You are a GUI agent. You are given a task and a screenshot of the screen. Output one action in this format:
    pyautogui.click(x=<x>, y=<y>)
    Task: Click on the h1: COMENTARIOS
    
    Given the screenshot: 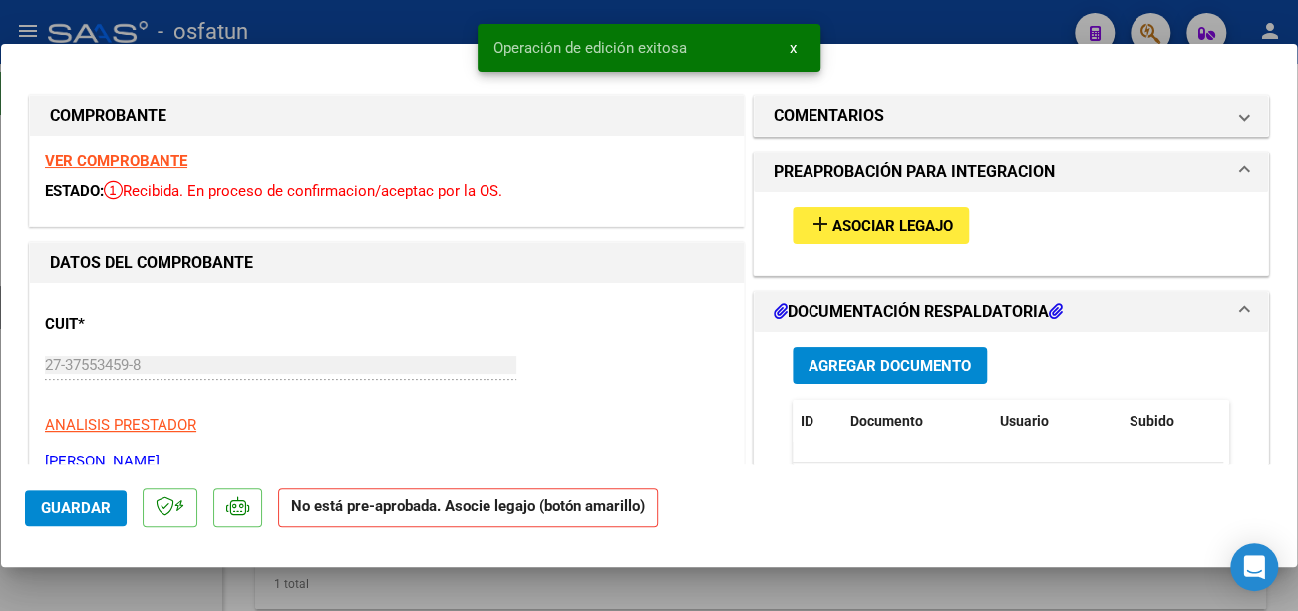 What is the action you would take?
    pyautogui.click(x=829, y=116)
    